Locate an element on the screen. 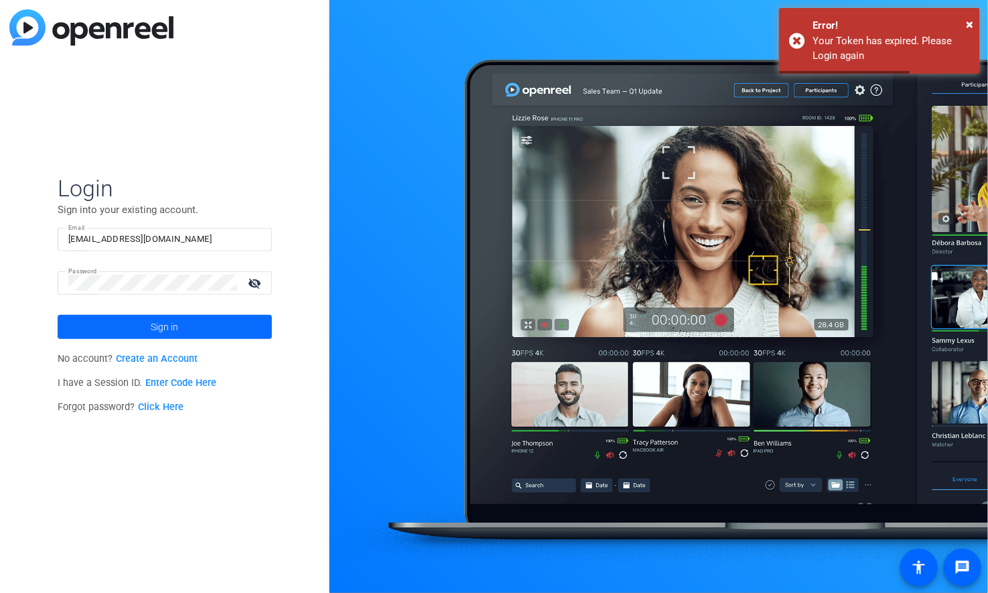  mat-icon: visibility_off is located at coordinates (256, 283).